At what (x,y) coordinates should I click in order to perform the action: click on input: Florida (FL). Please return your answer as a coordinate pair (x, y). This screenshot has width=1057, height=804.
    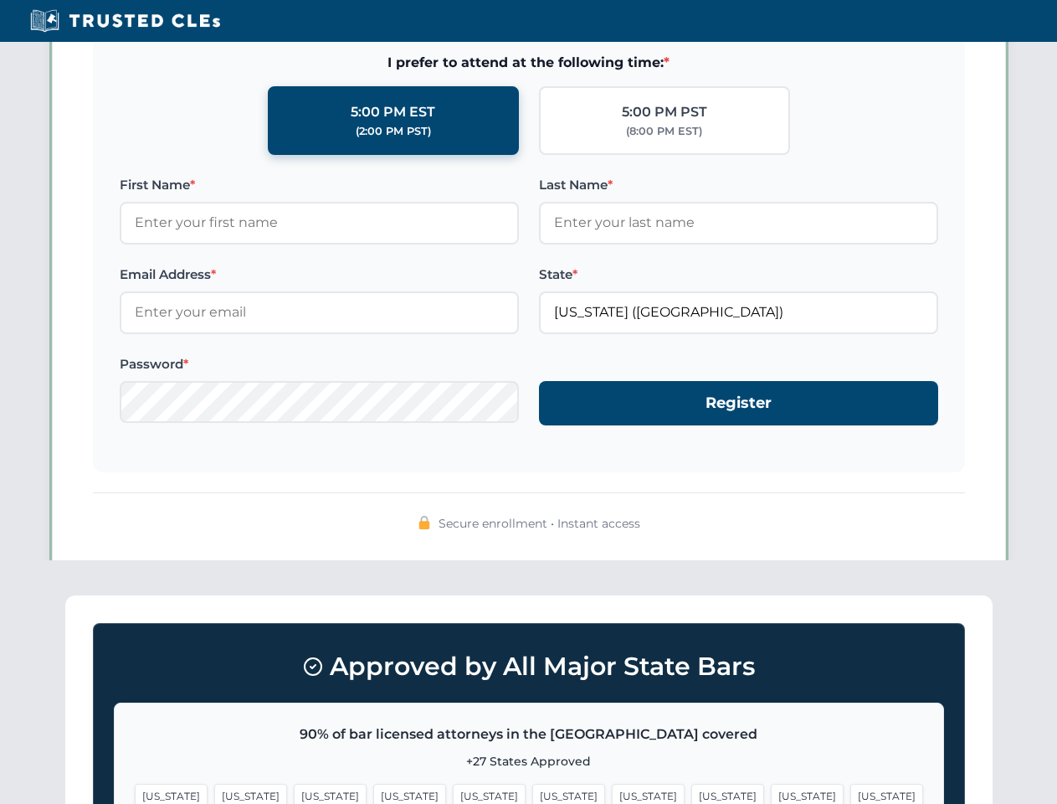
    Looking at the image, I should click on (738, 312).